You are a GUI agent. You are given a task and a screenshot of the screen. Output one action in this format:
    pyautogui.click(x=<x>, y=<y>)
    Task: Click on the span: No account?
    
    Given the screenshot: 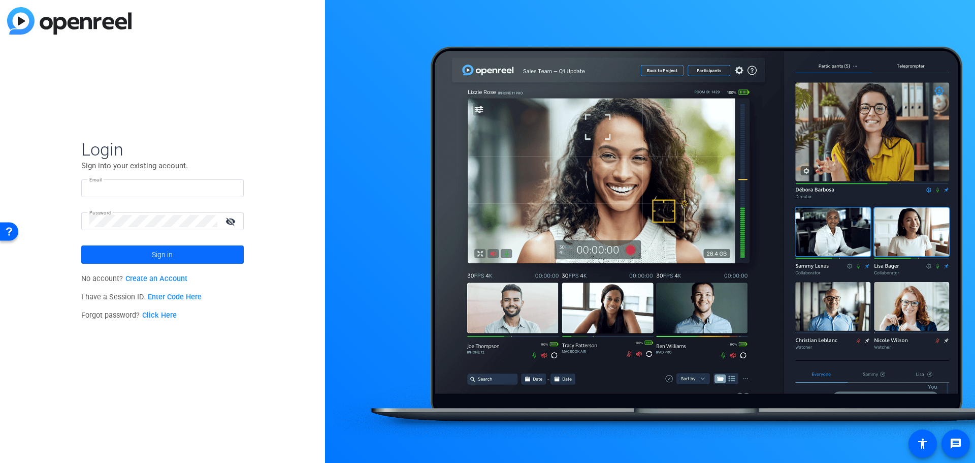 What is the action you would take?
    pyautogui.click(x=134, y=278)
    